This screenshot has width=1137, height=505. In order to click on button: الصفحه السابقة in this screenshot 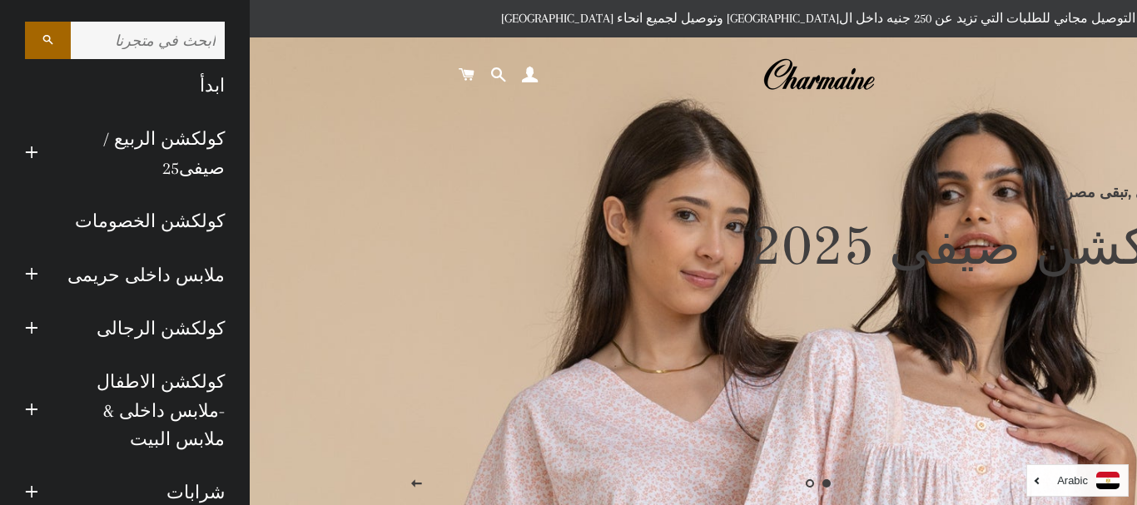, I will do `click(417, 485)`.